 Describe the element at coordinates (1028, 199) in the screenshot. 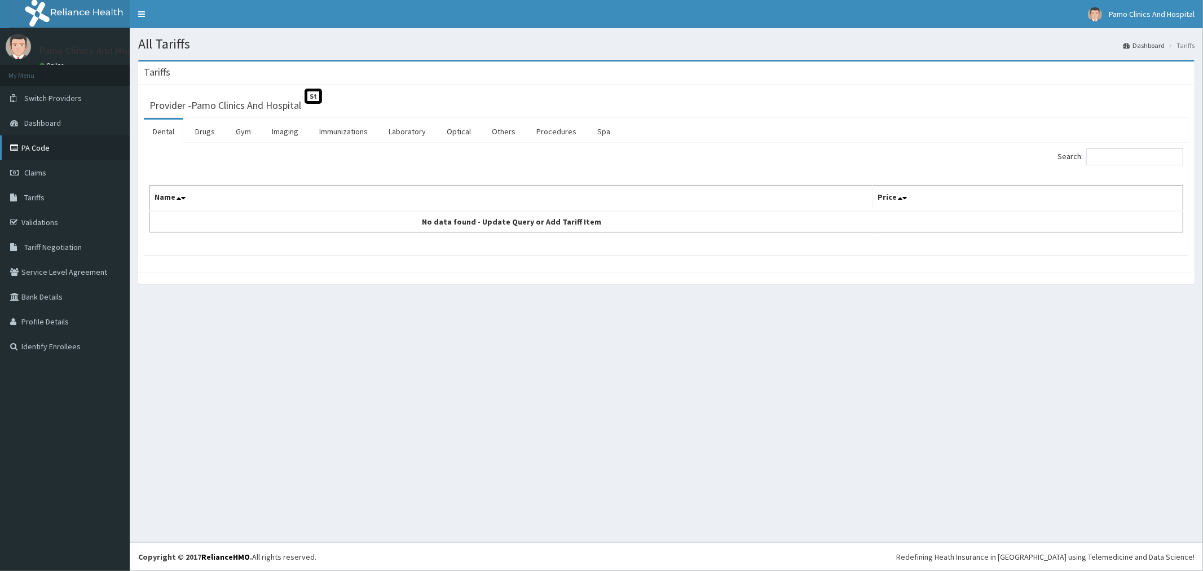

I see `th: Price` at that location.